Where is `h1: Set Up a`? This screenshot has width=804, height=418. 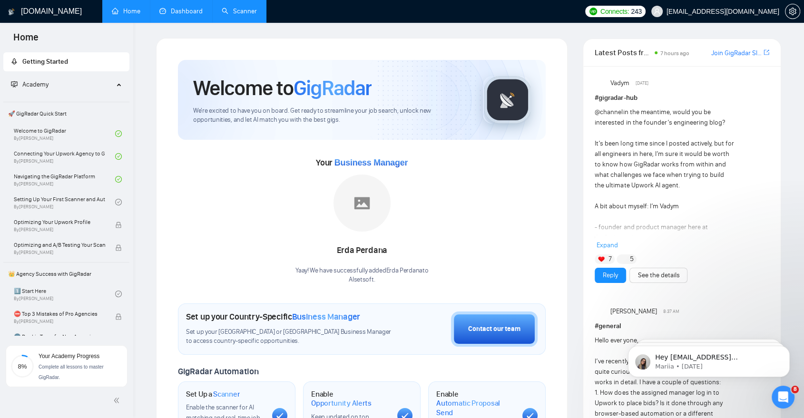 h1: Set Up a is located at coordinates (213, 395).